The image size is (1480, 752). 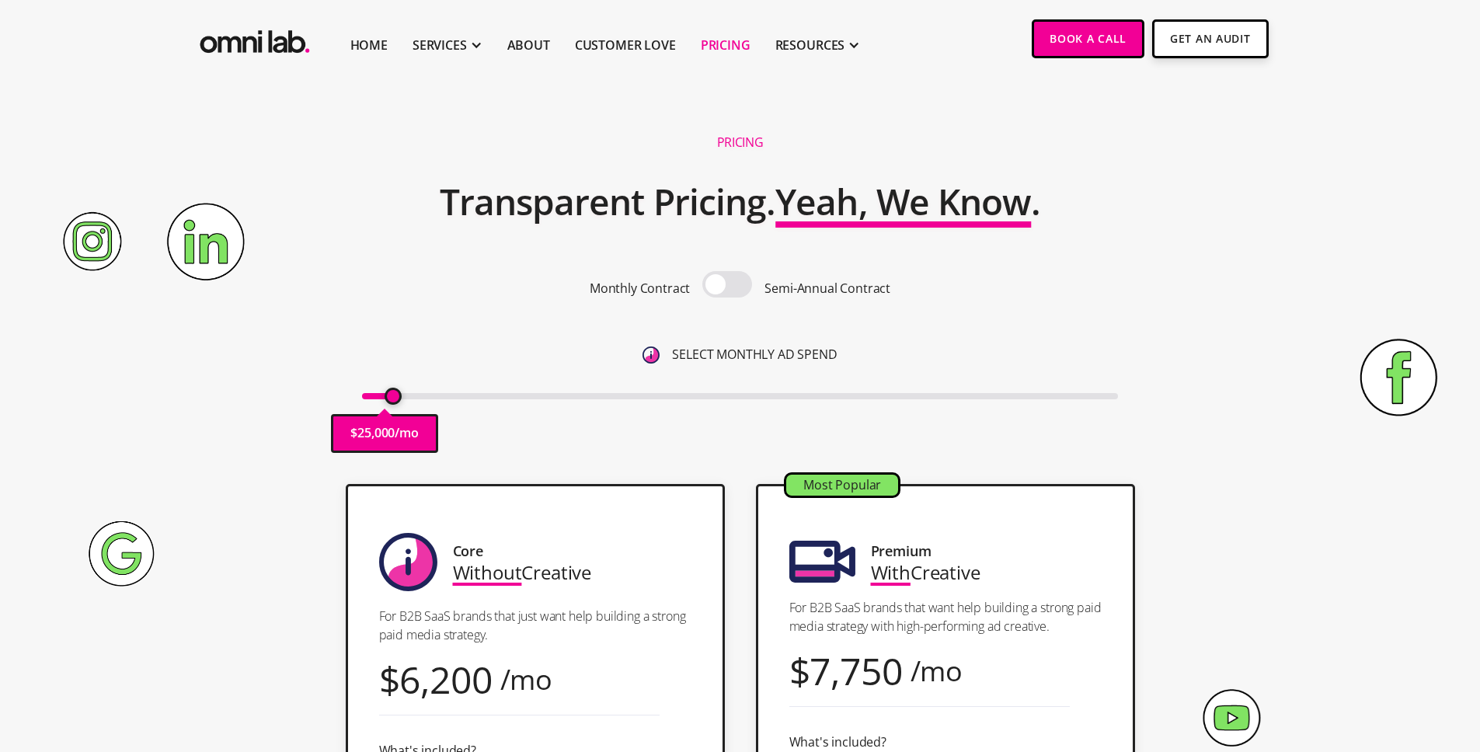 I want to click on a: Customer Love, so click(x=625, y=45).